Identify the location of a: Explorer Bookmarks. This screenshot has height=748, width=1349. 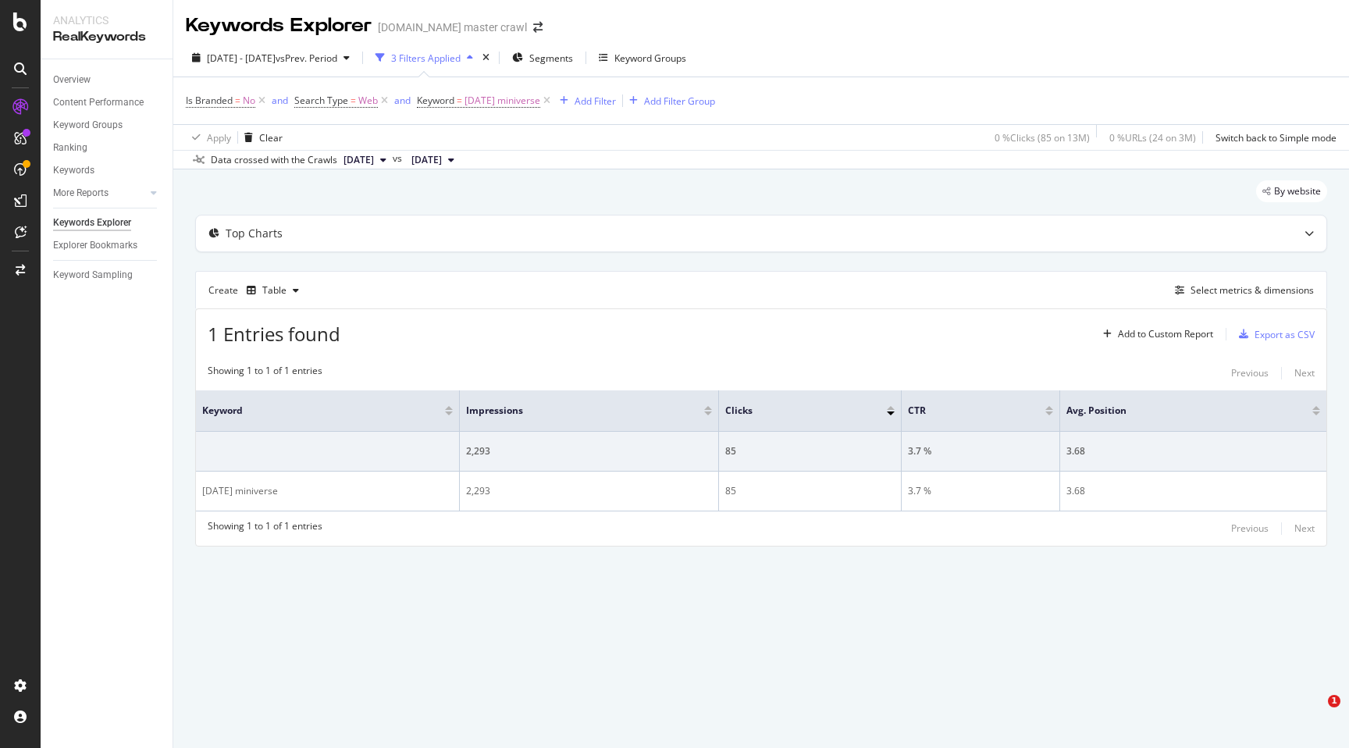
(107, 245).